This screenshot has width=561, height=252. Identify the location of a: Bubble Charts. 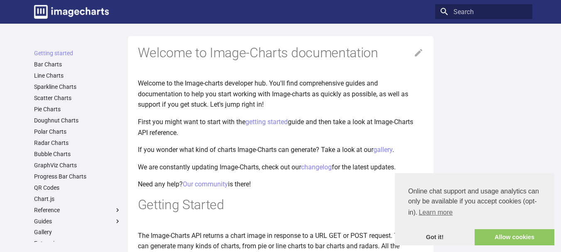
(78, 154).